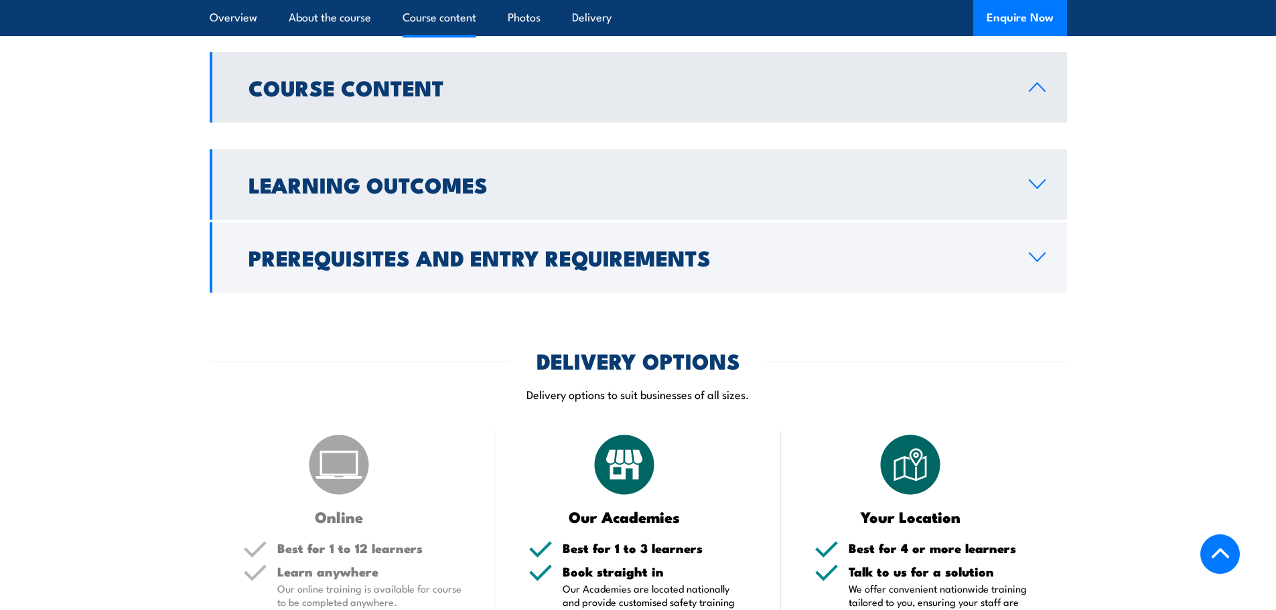  Describe the element at coordinates (941, 548) in the screenshot. I see `h5: Best for 4 or more learners` at that location.